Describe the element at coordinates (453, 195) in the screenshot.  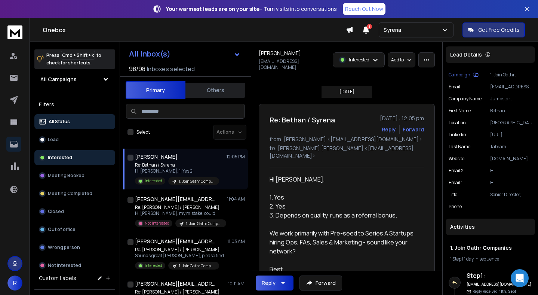
I see `p: title` at that location.